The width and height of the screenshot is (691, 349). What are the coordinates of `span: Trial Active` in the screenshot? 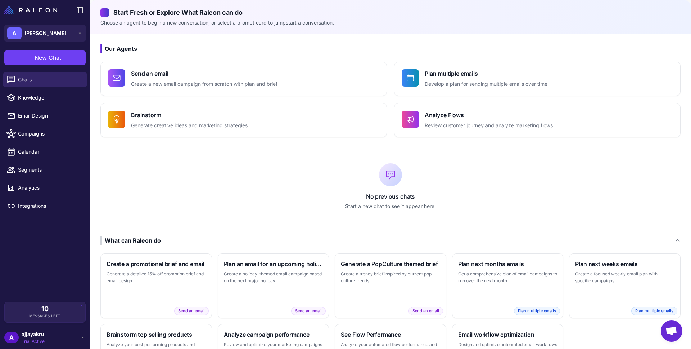 It's located at (33, 341).